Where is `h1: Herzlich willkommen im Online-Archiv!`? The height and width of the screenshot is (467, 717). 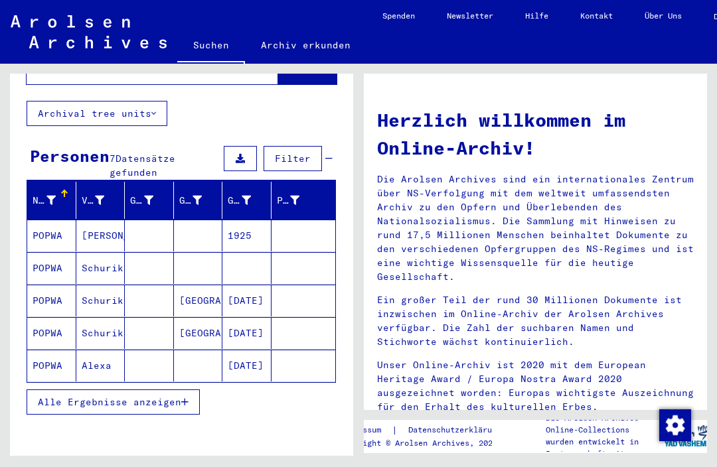 h1: Herzlich willkommen im Online-Archiv! is located at coordinates (535, 134).